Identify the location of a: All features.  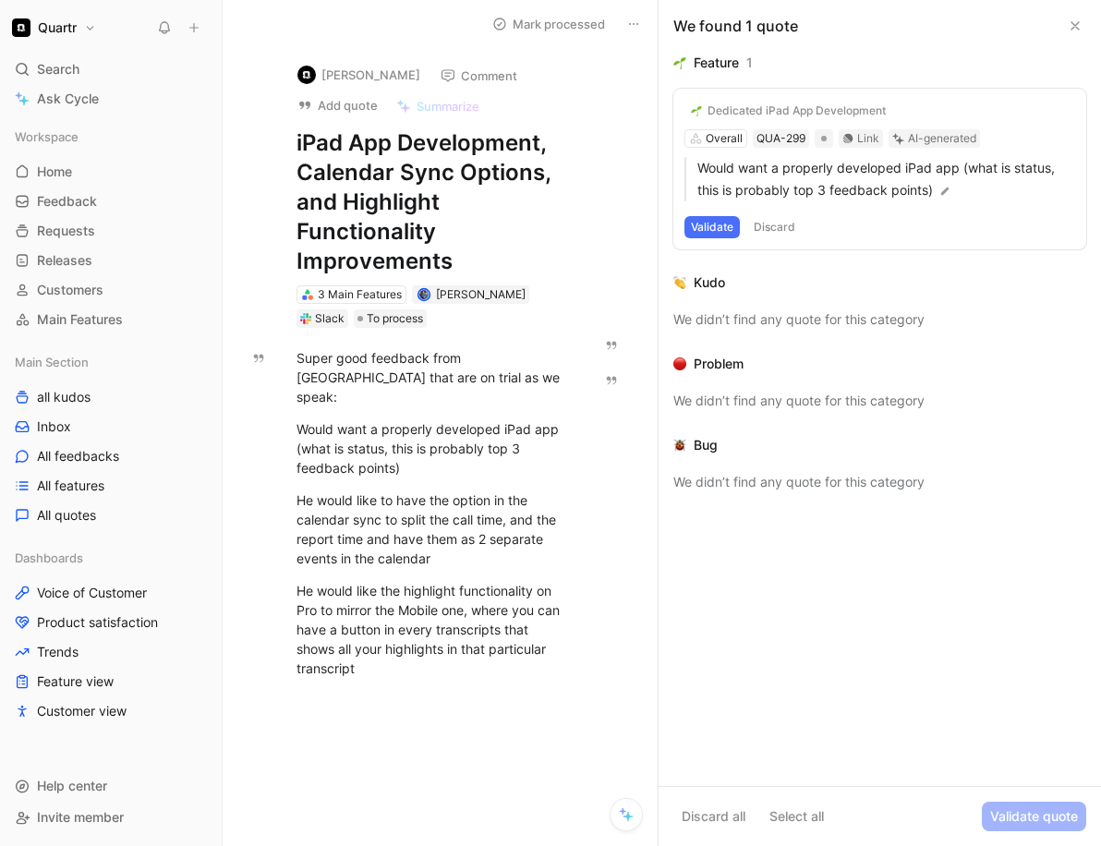
(111, 486).